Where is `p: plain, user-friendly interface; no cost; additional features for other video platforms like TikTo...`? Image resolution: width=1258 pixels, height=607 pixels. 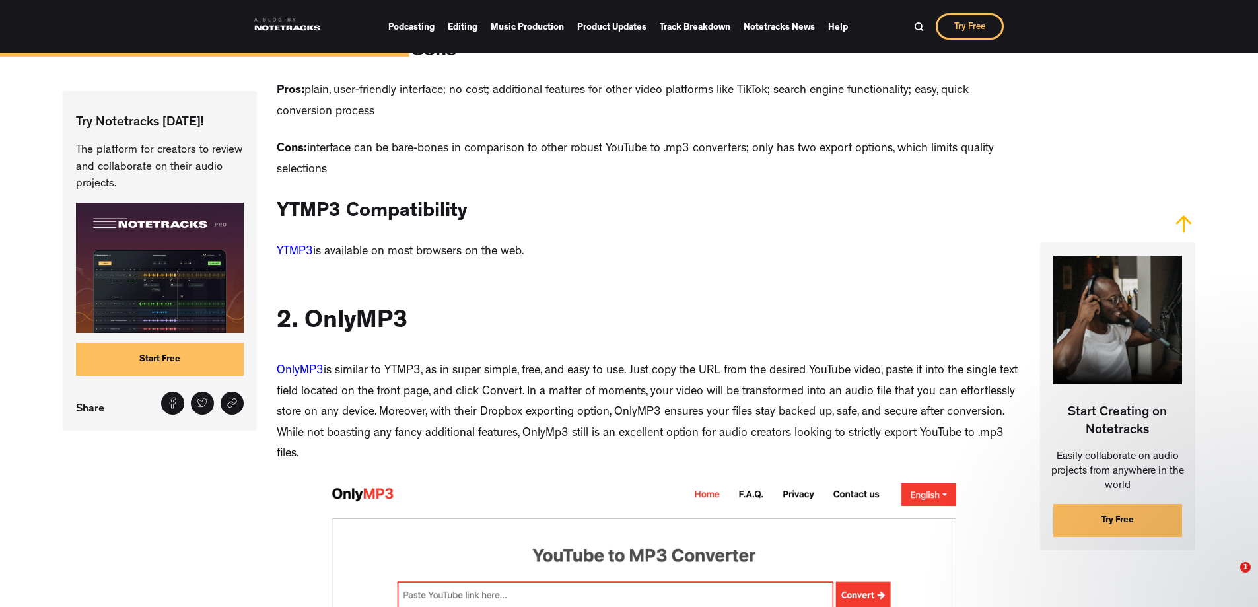 p: plain, user-friendly interface; no cost; additional features for other video platforms like TikTo... is located at coordinates (649, 102).